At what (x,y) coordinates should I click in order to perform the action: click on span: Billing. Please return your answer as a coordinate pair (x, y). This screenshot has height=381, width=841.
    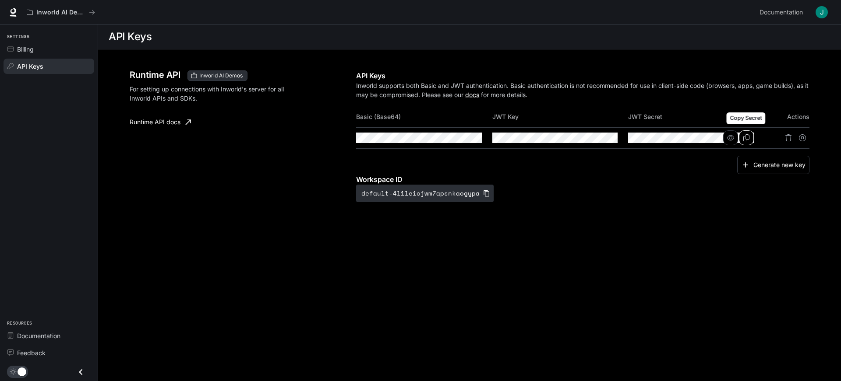
    Looking at the image, I should click on (25, 49).